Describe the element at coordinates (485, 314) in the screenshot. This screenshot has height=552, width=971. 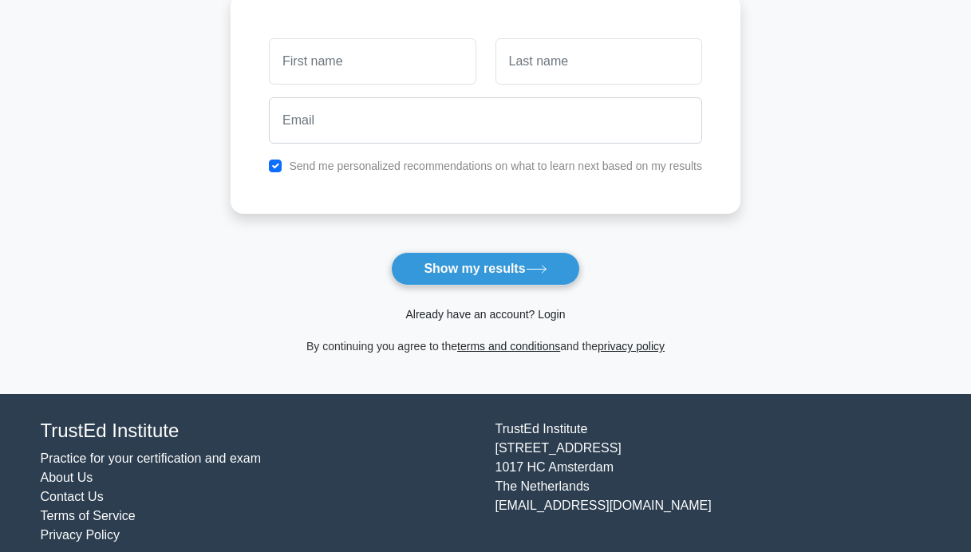
I see `a: Already have an account? Login` at that location.